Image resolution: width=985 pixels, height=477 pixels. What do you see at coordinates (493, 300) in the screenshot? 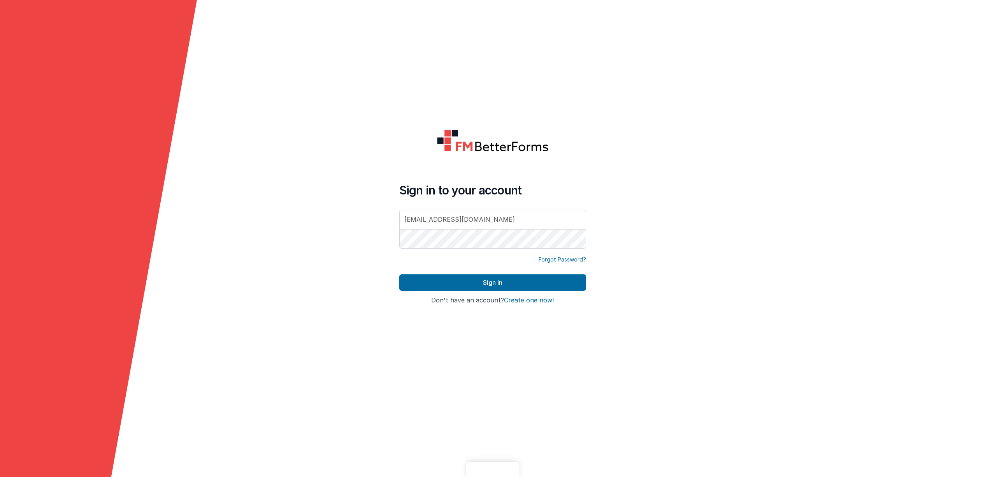
I see `h4: Don't have an account?` at bounding box center [493, 300].